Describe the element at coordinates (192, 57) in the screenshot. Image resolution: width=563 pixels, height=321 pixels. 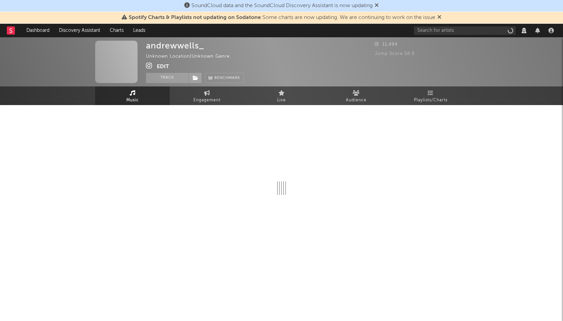
I see `div: Unknown Location | Unknown Genre` at that location.